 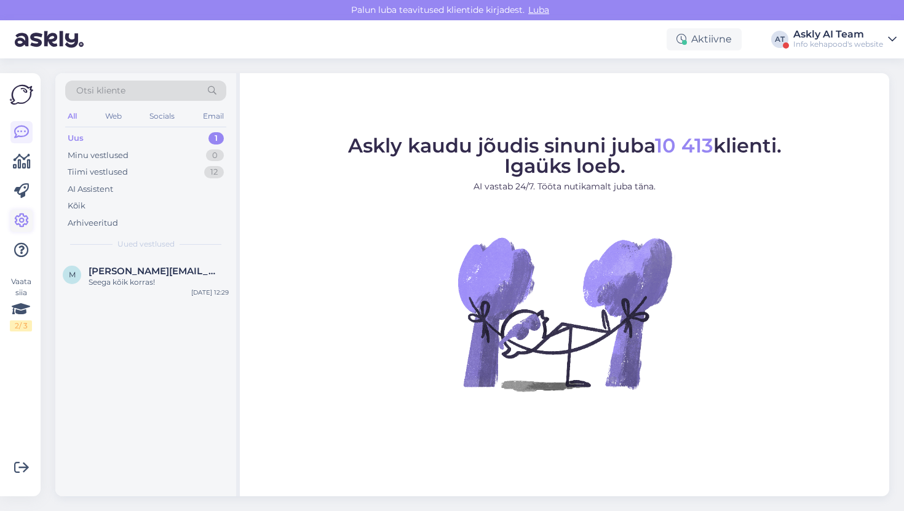 What do you see at coordinates (216, 138) in the screenshot?
I see `div: 1` at bounding box center [216, 138].